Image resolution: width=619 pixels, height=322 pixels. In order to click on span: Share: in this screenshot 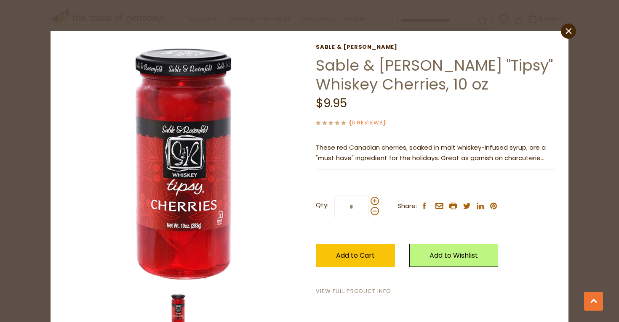, I will do `click(407, 206)`.